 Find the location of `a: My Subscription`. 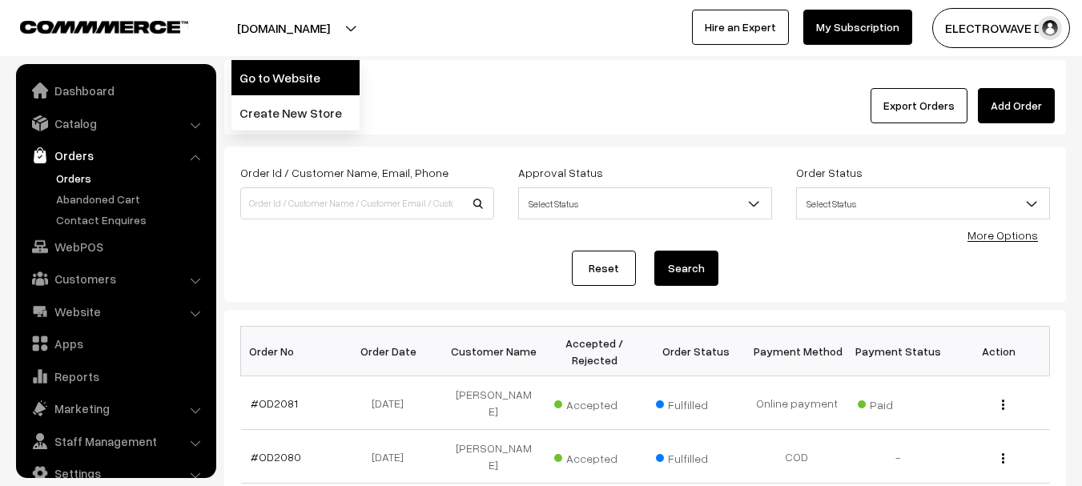

a: My Subscription is located at coordinates (858, 27).